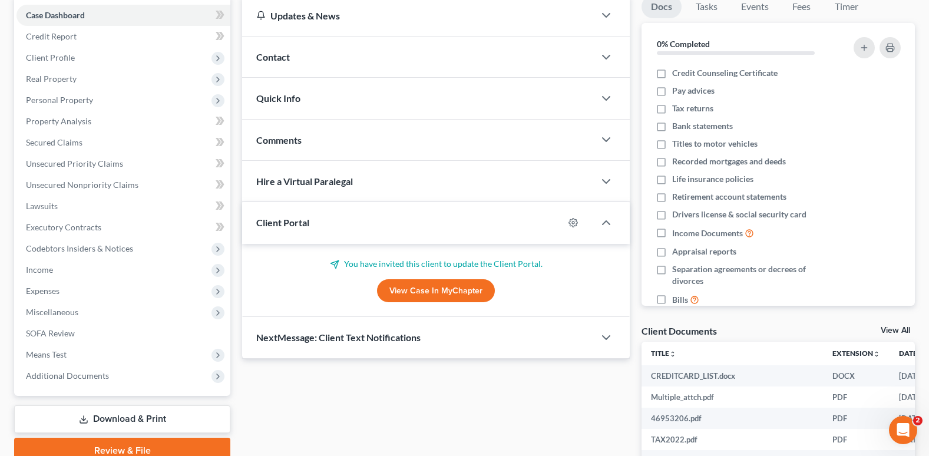 Image resolution: width=929 pixels, height=456 pixels. Describe the element at coordinates (732, 397) in the screenshot. I see `td: Multiple_attch.pdf` at that location.